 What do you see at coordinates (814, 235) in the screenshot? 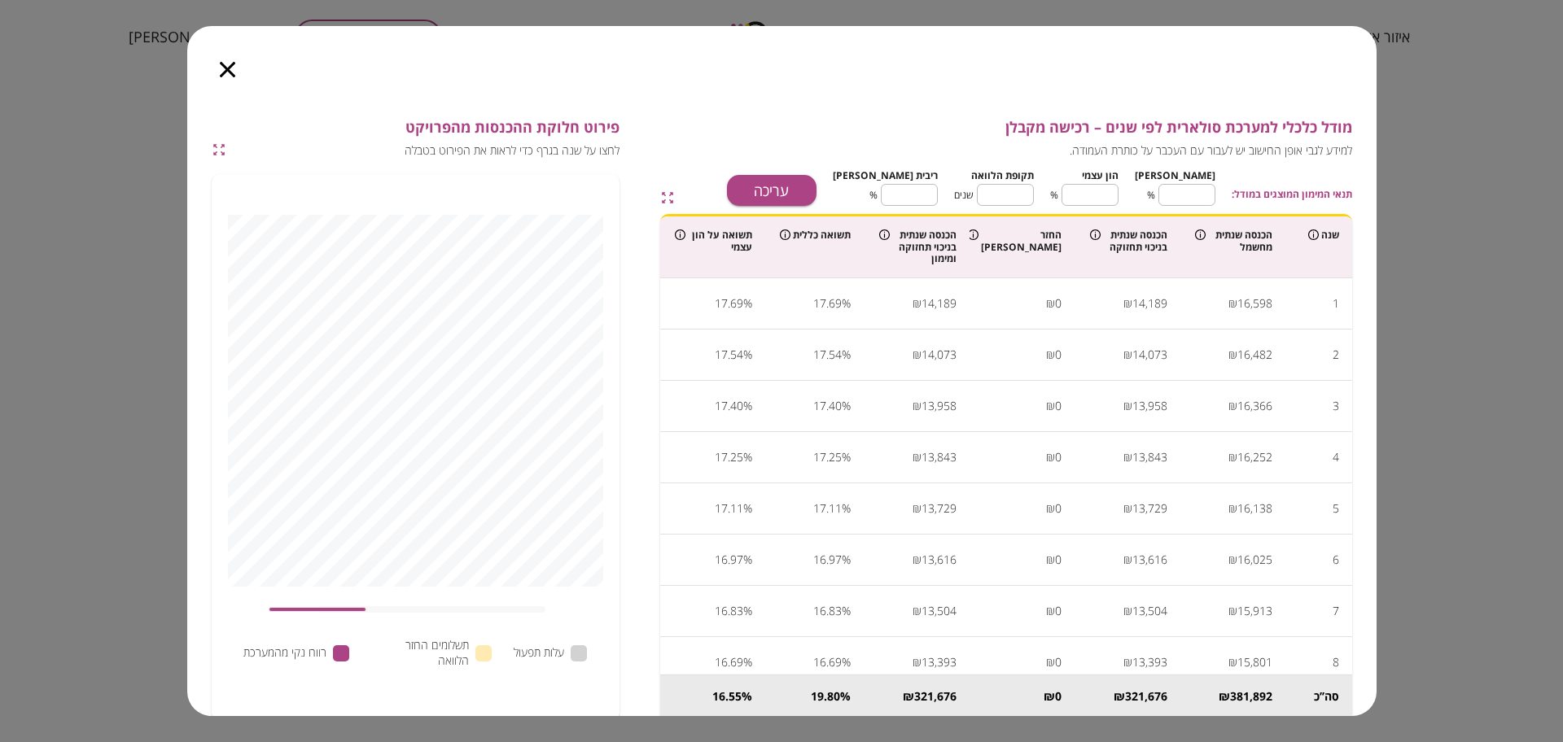
I see `div: תשואה כללית` at bounding box center [814, 235].